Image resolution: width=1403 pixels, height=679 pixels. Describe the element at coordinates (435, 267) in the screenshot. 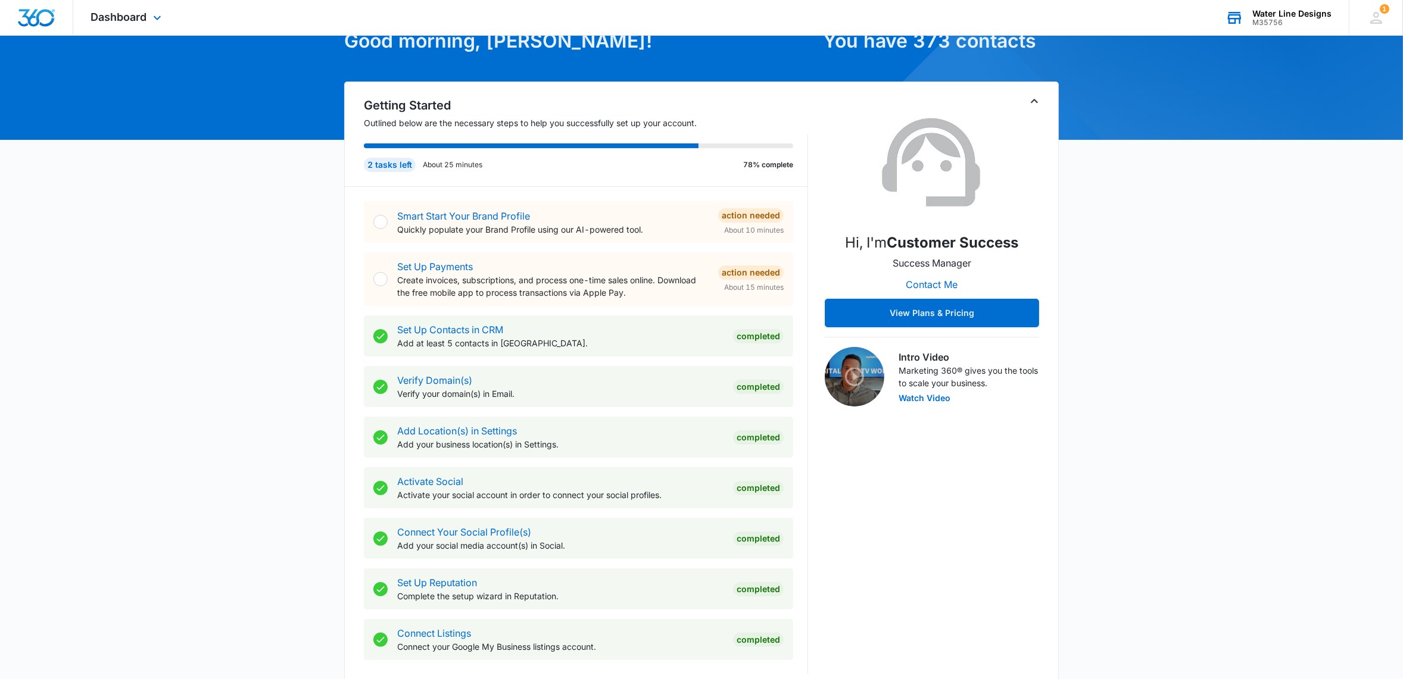

I see `a: Set Up Payments` at that location.